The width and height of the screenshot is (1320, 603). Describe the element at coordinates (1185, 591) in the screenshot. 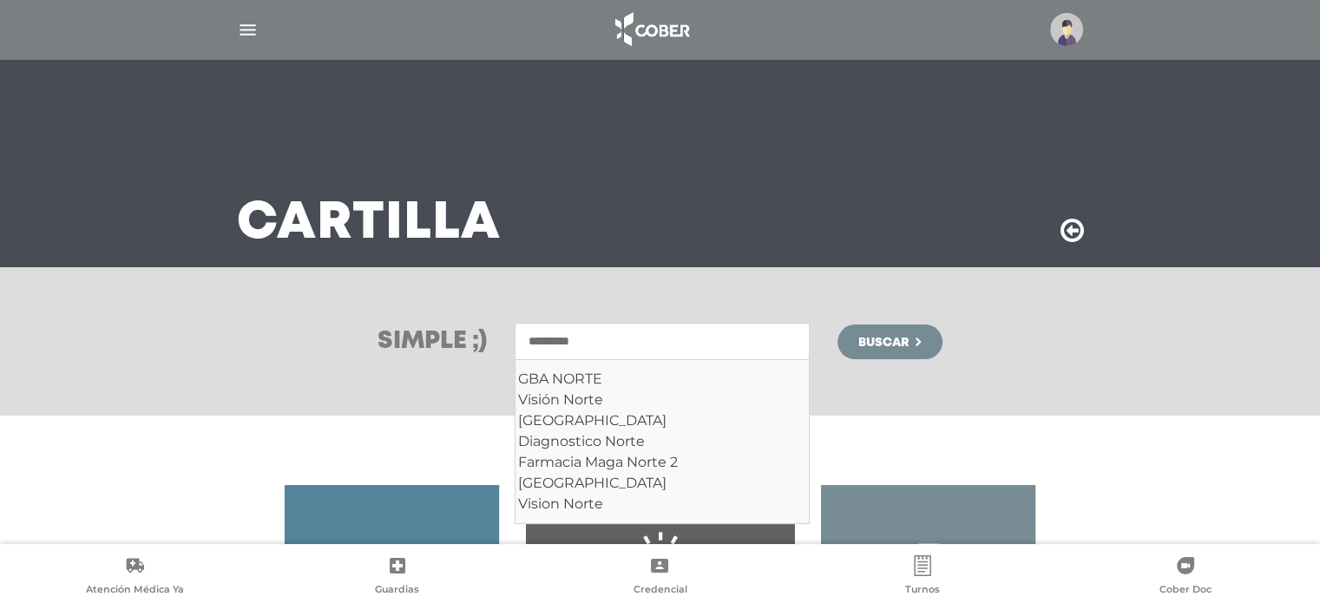

I see `span: Cober Doc` at that location.